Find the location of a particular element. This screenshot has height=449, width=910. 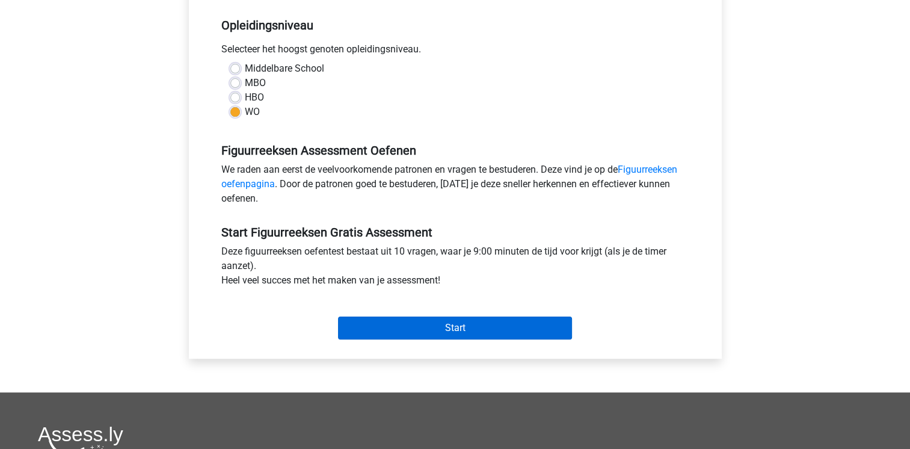

h5: Opleidingsniveau is located at coordinates (455, 25).